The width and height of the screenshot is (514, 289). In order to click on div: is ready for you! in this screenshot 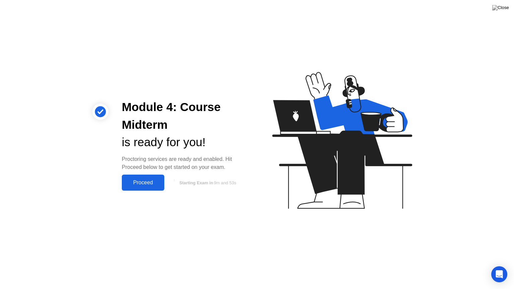, I will do `click(184, 142)`.